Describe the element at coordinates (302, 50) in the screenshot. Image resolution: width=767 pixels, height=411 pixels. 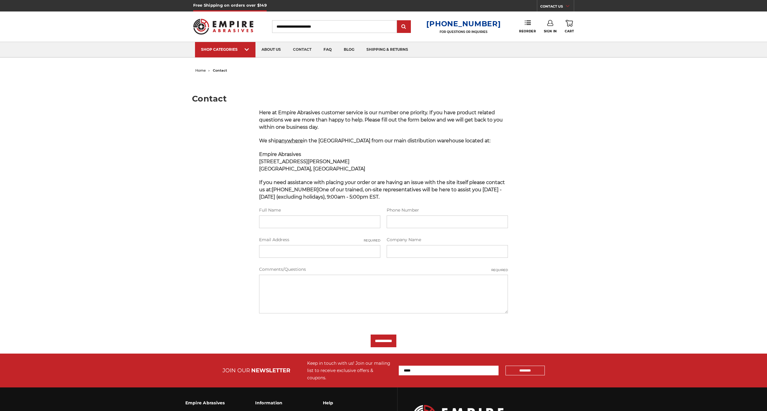
I see `a: contact` at that location.